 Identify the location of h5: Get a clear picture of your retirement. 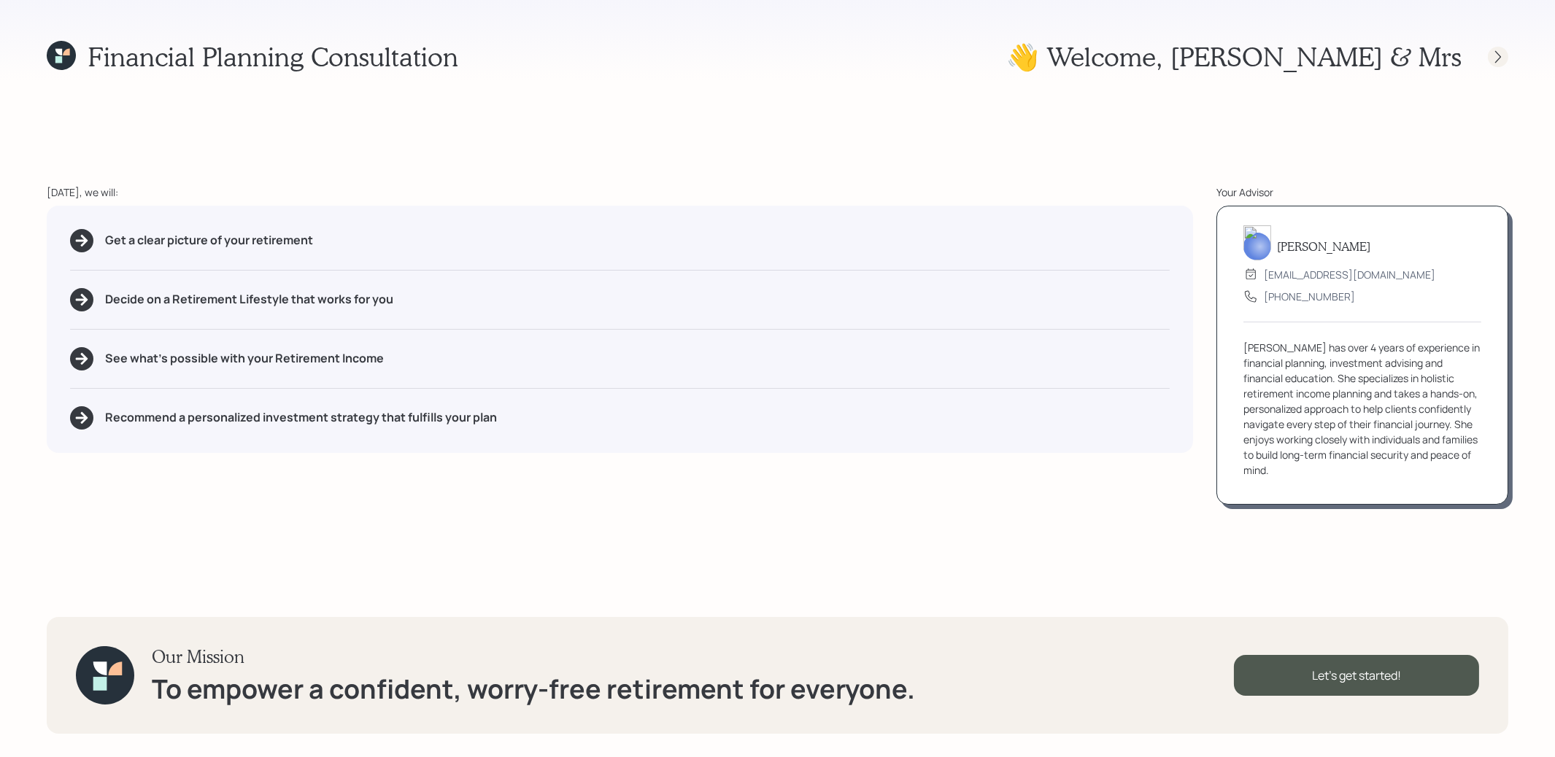
(209, 240).